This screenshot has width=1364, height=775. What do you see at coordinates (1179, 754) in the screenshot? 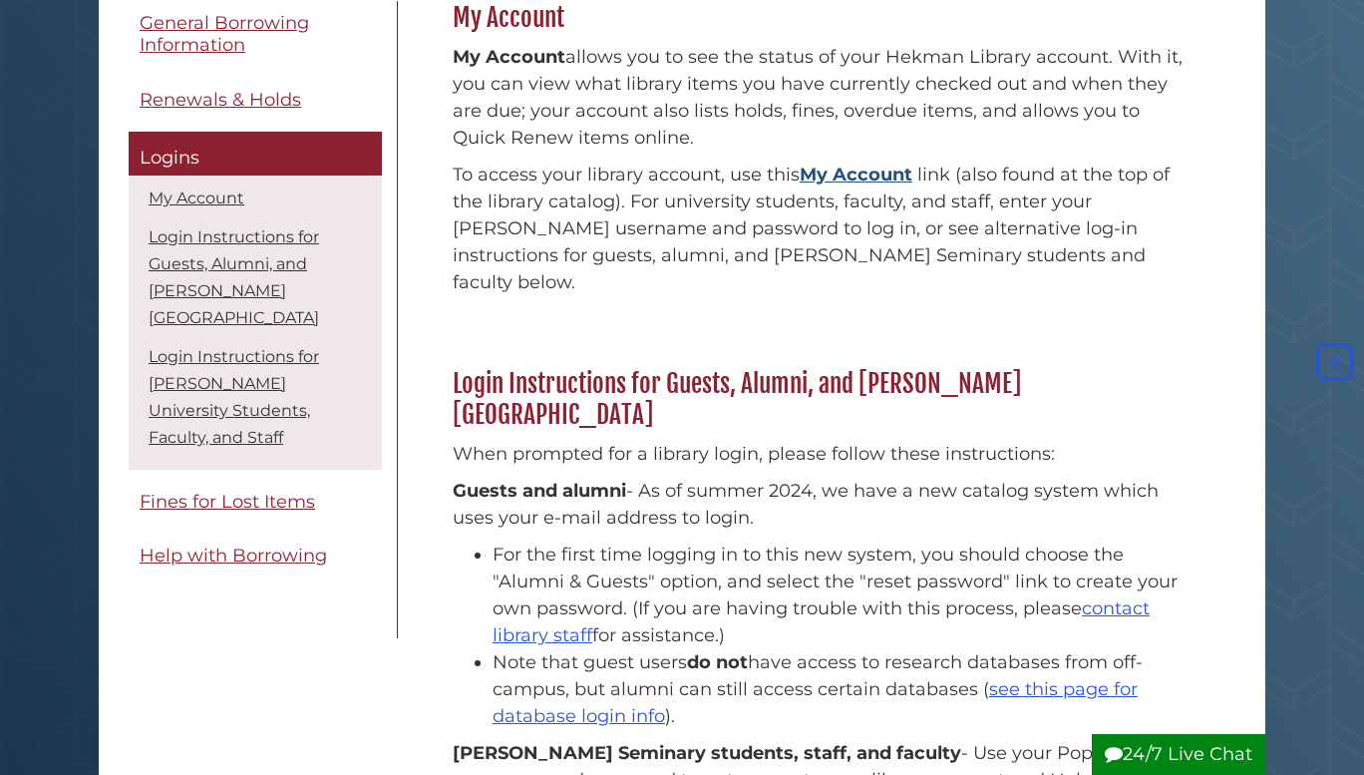
I see `button: 24/7 Live Chat` at bounding box center [1179, 754].